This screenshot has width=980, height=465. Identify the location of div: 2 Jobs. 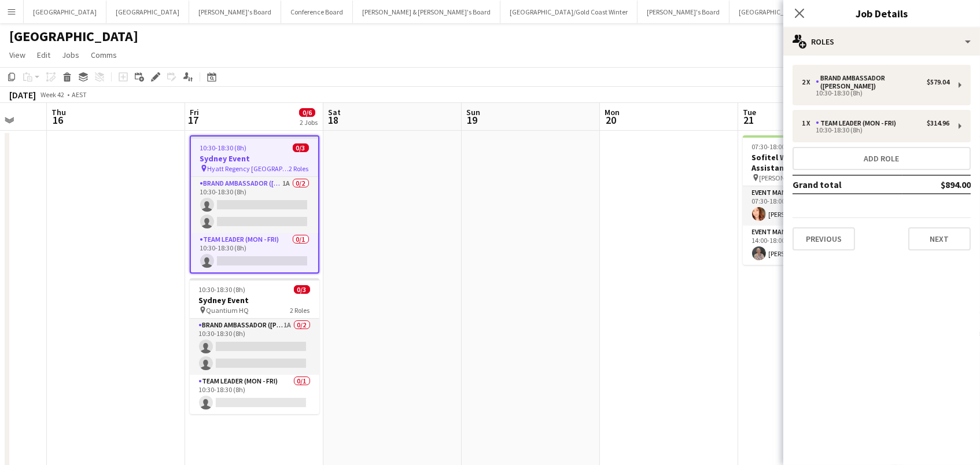
(308, 122).